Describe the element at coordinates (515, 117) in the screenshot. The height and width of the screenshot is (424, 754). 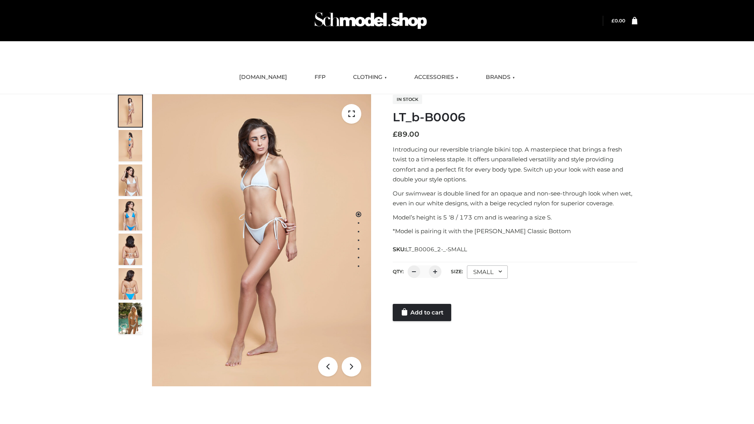
I see `h1: LT_b-B0006` at that location.